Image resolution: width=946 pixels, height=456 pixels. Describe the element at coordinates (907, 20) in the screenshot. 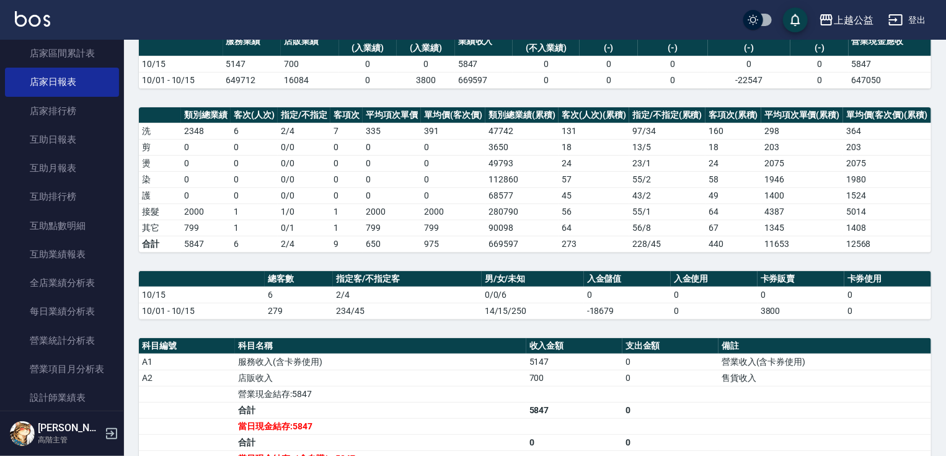

I see `button: 登出` at that location.